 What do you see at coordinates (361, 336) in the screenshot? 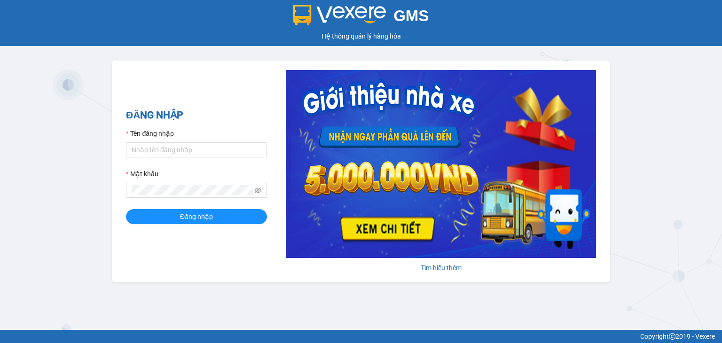
I see `div: Copyright 2019 - Vexere` at bounding box center [361, 336].